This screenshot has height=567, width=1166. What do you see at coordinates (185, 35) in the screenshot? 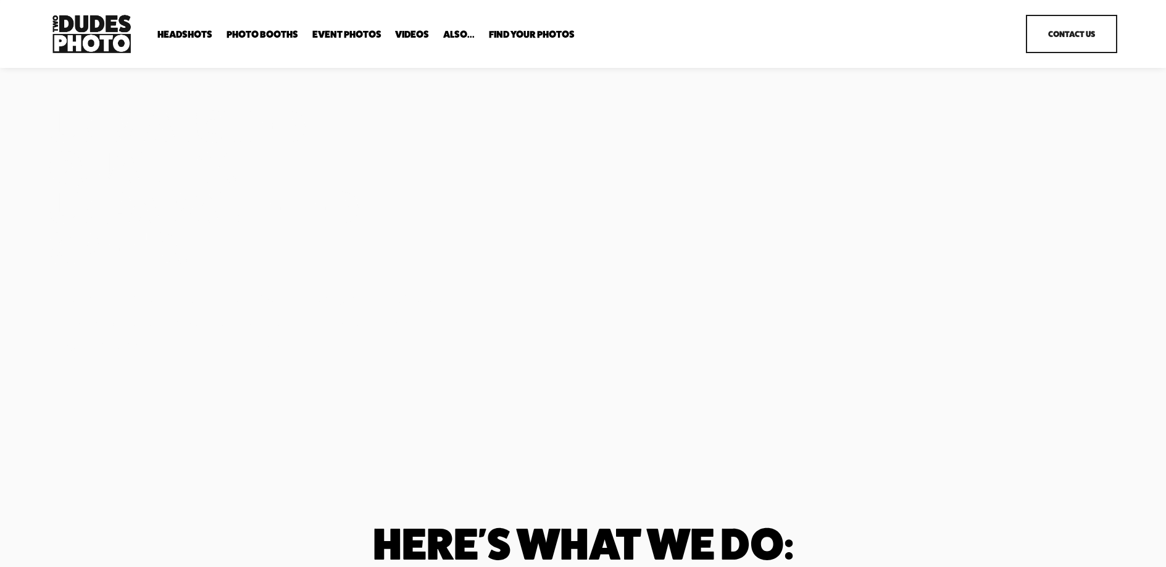
I see `span: Headshots` at bounding box center [185, 35].